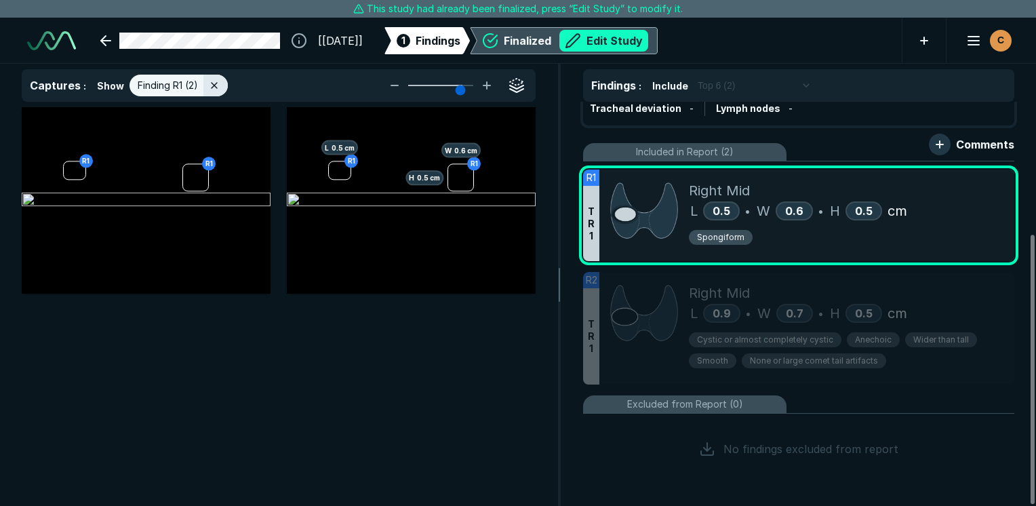 This screenshot has width=1036, height=506. What do you see at coordinates (713, 361) in the screenshot?
I see `span: Smooth` at bounding box center [713, 361].